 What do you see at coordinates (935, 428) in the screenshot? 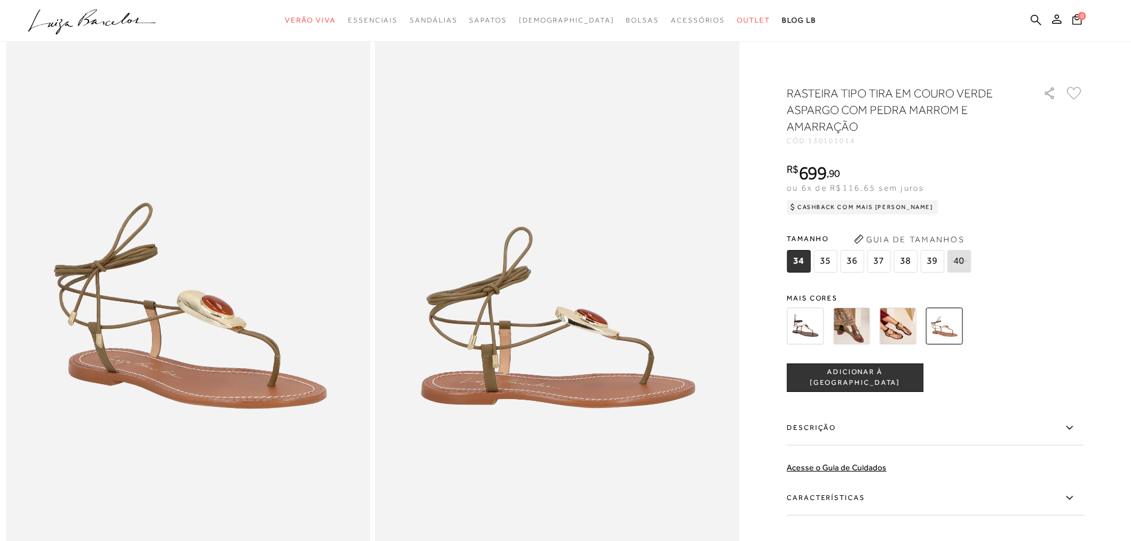
I see `label: Descrição` at bounding box center [935, 428].